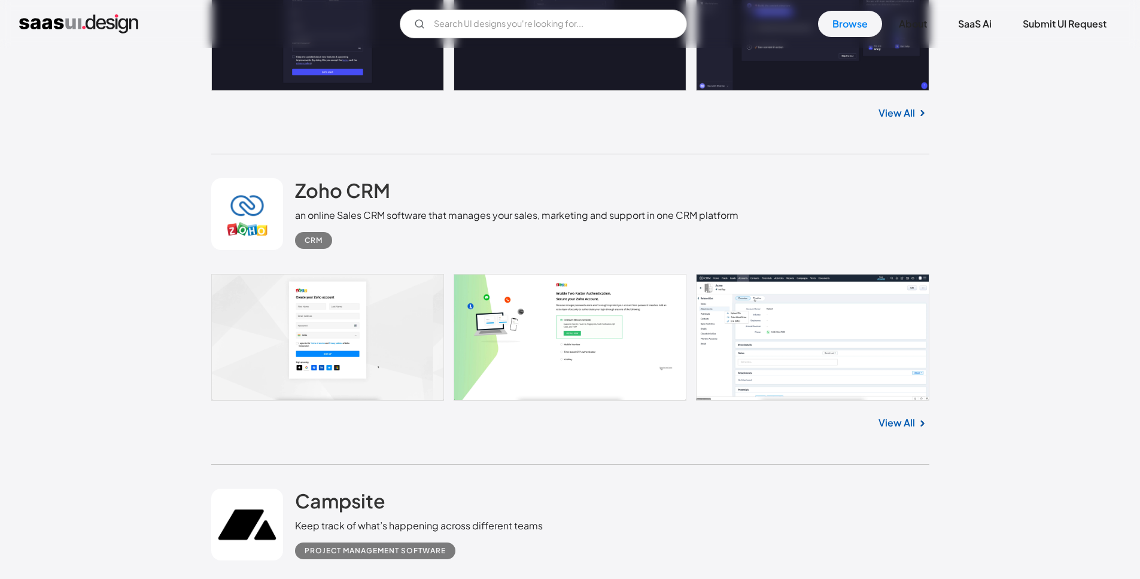  What do you see at coordinates (975, 24) in the screenshot?
I see `a: SaaS Ai` at bounding box center [975, 24].